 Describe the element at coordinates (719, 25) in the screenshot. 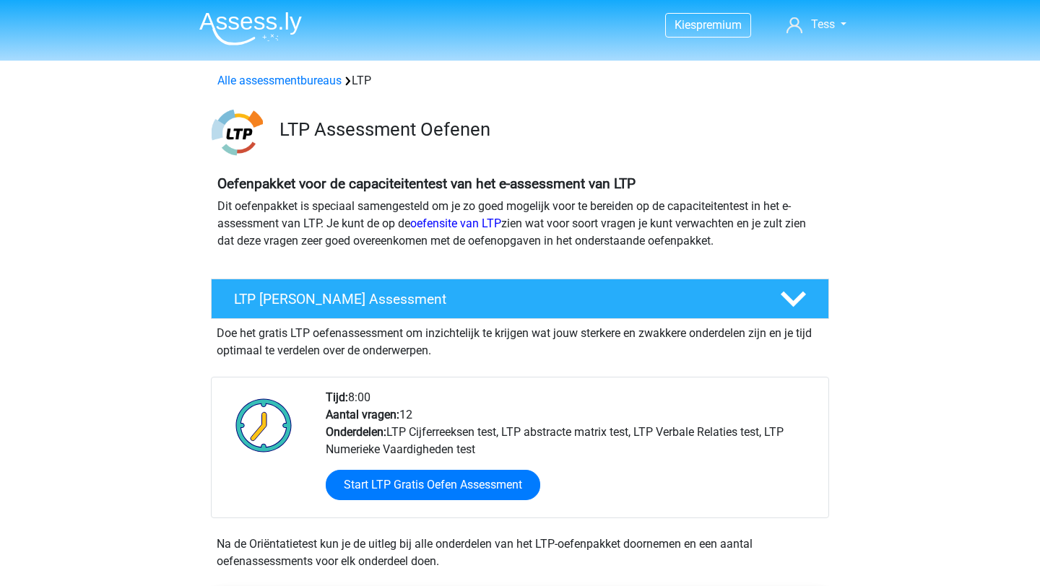

I see `span: premium` at that location.